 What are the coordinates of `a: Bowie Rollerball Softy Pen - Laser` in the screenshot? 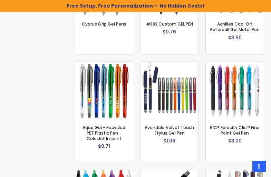 It's located at (170, 172).